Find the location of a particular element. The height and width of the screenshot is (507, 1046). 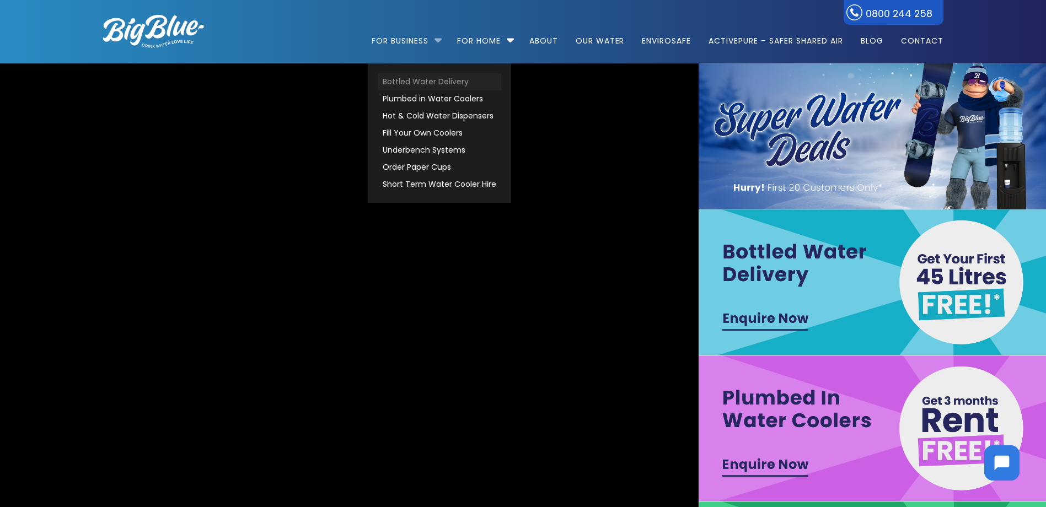

a: Plumbed in Water Coolers is located at coordinates (439, 99).